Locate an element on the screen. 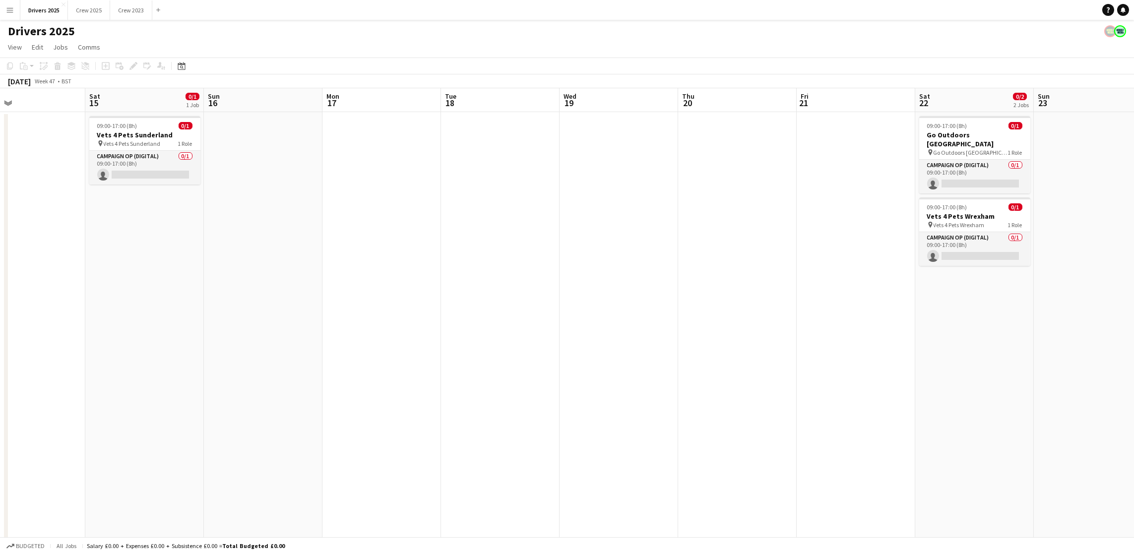 The width and height of the screenshot is (1134, 554). div: BST is located at coordinates (66, 81).